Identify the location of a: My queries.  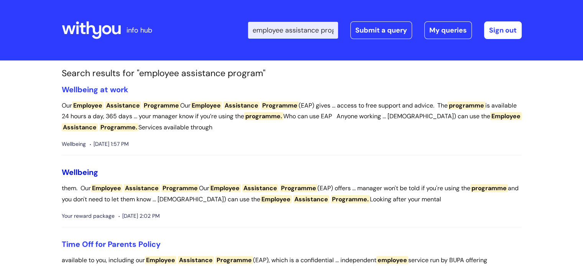
(448, 30).